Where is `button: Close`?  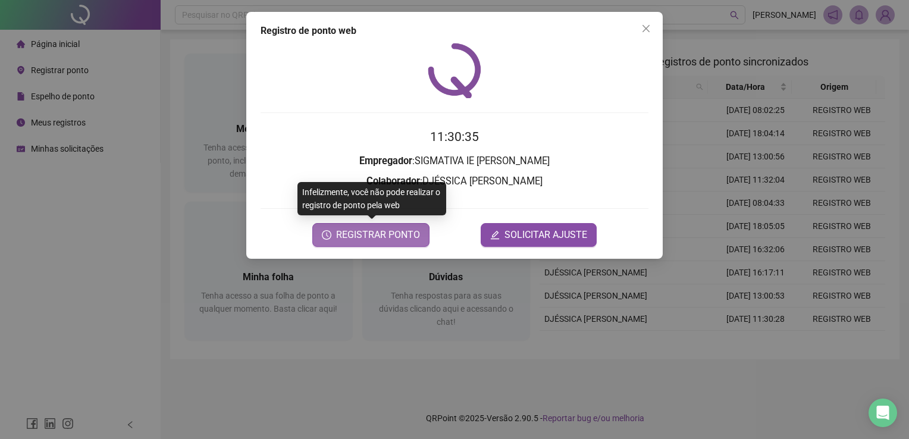 button: Close is located at coordinates (646, 29).